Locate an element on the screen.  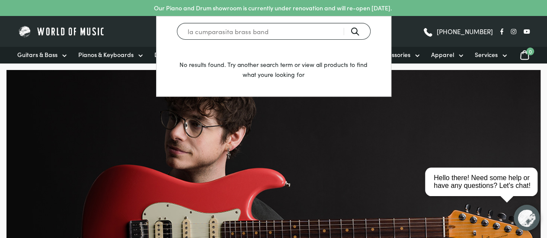
div: Hello there! Need some help or have any questions? Let's chat! is located at coordinates (62, 39).